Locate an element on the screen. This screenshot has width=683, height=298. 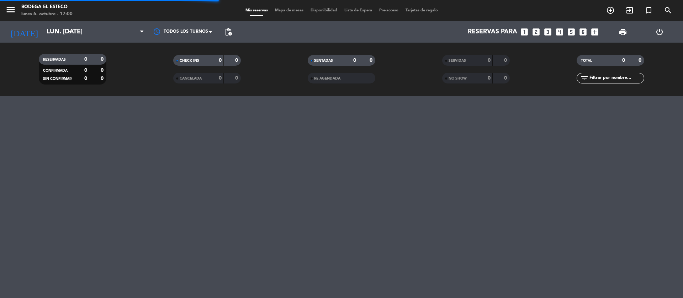
div: lunes 6. octubre - 17:00 is located at coordinates (47, 14).